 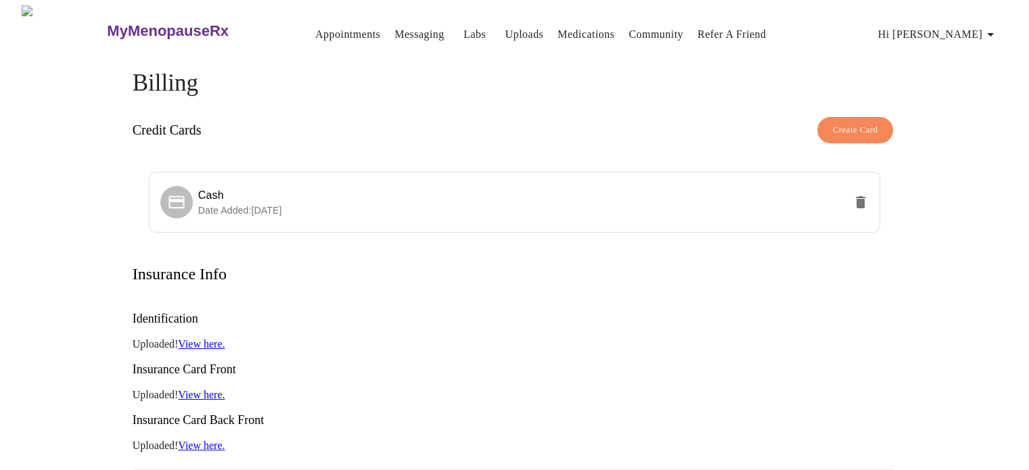 I want to click on a: Uploads, so click(x=524, y=35).